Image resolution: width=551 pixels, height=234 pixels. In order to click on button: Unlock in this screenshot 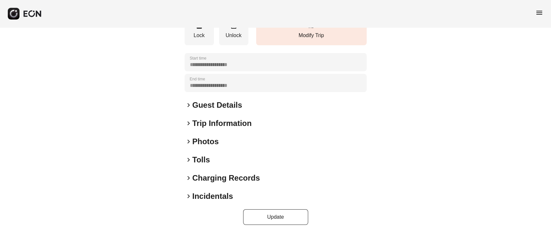, I will do `click(234, 32)`.